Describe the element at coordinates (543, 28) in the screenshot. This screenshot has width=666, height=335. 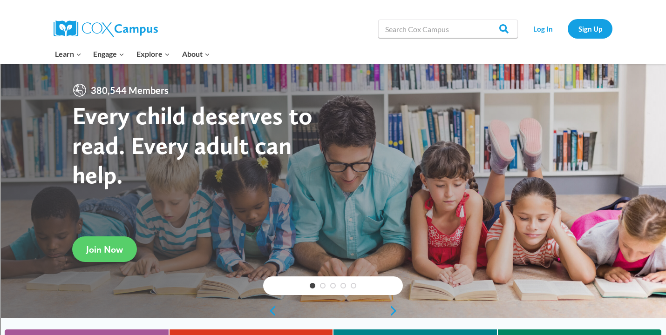
I see `a: Log In` at that location.